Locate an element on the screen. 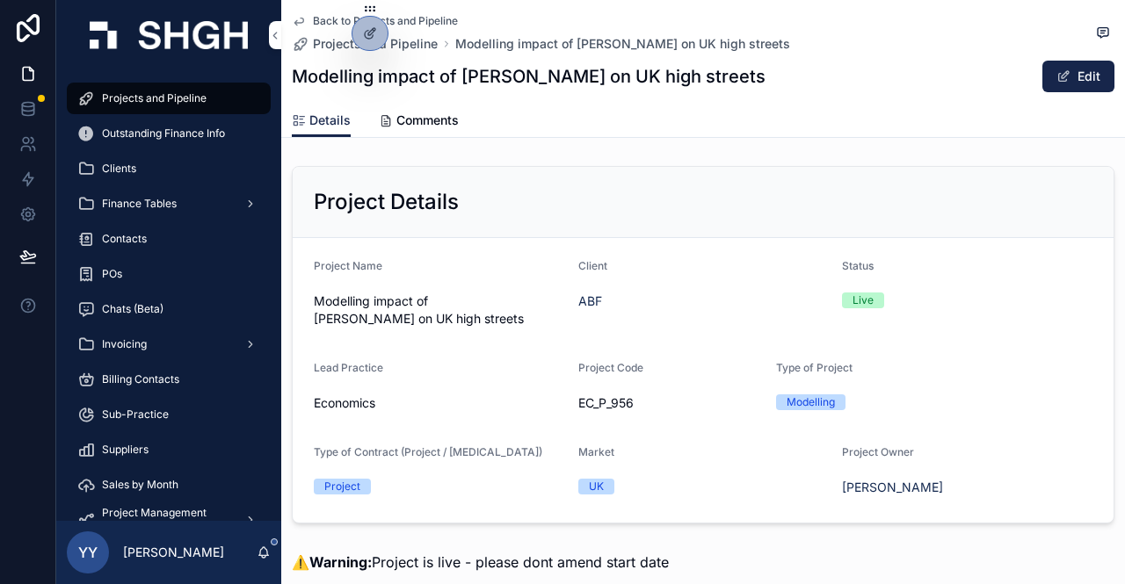  span: Project Owner is located at coordinates (878, 452).